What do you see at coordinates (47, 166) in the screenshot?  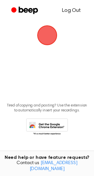 I see `span: Contact us` at bounding box center [47, 166].